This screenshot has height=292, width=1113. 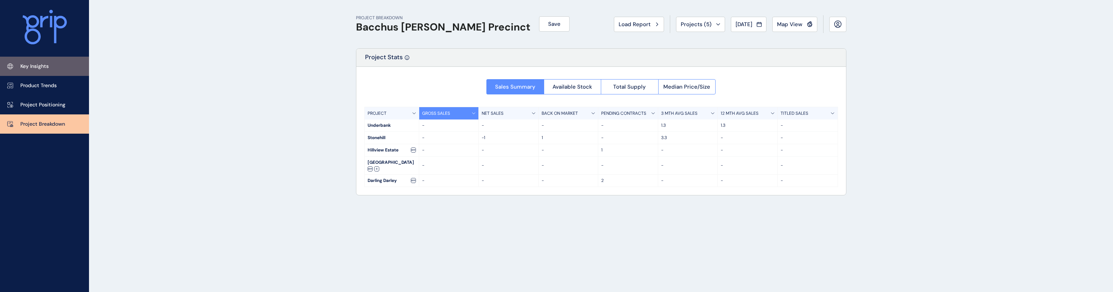 I want to click on p: Project Positioning, so click(x=43, y=105).